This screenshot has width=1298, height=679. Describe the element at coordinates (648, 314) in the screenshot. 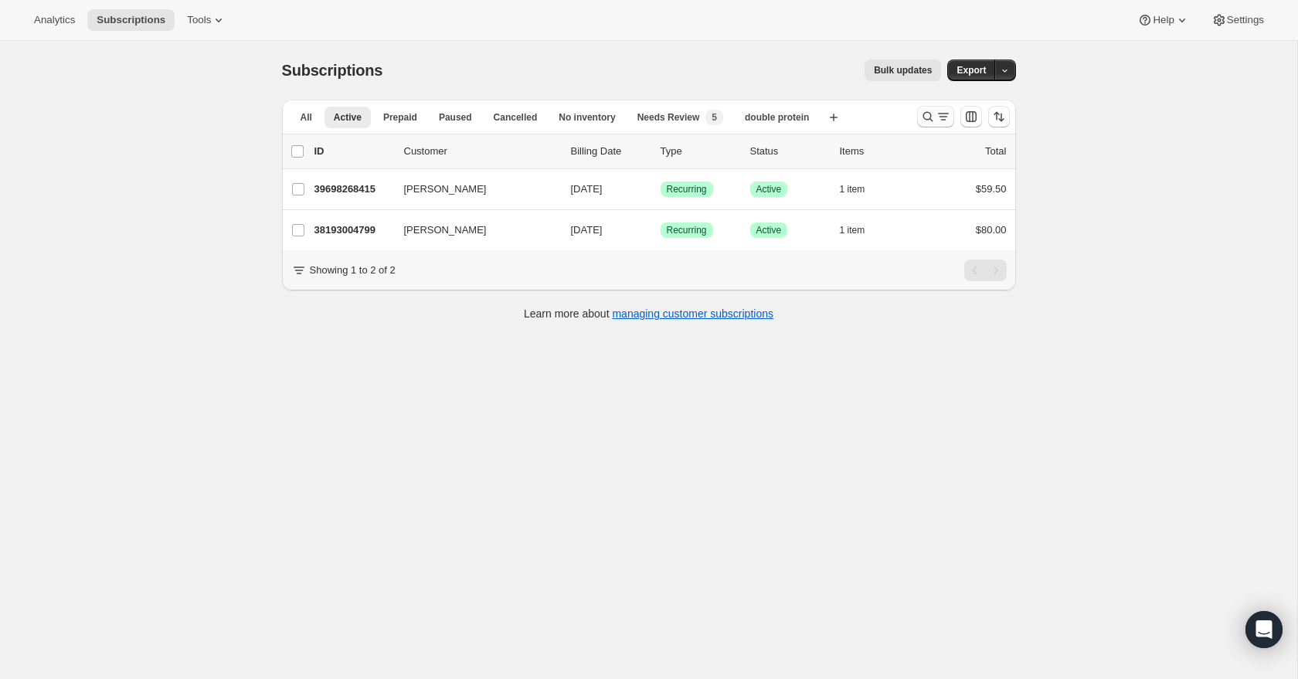

I see `p: Learn more about` at that location.